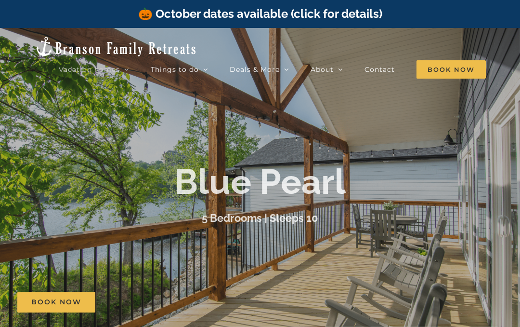 The image size is (520, 327). Describe the element at coordinates (56, 301) in the screenshot. I see `a: Book Now` at that location.